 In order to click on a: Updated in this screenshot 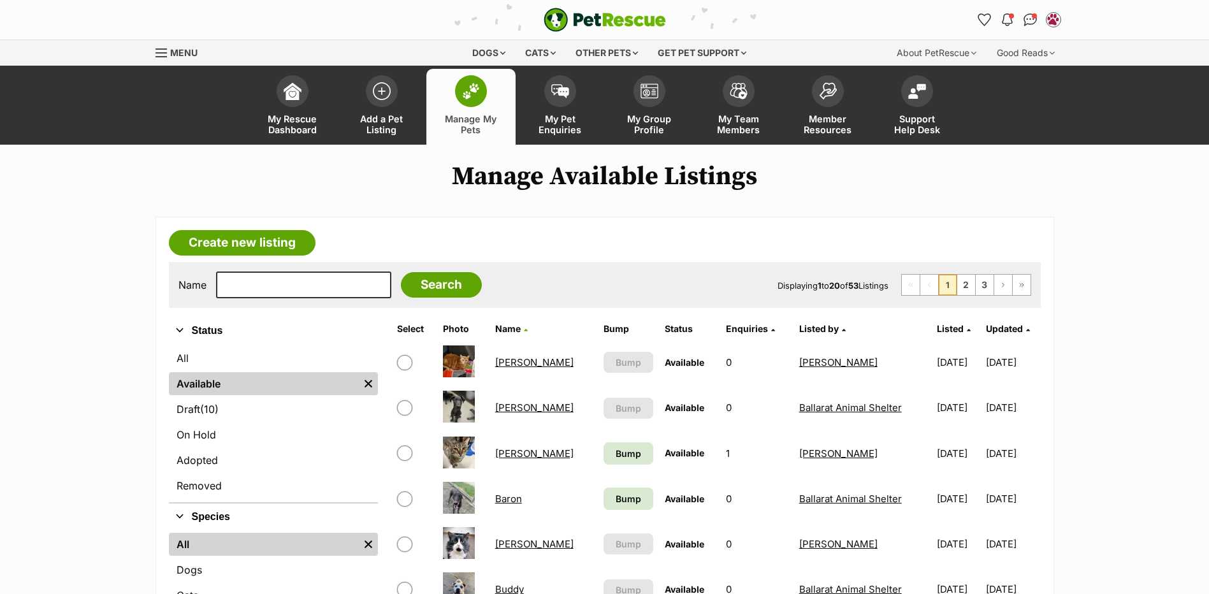, I will do `click(1007, 328)`.